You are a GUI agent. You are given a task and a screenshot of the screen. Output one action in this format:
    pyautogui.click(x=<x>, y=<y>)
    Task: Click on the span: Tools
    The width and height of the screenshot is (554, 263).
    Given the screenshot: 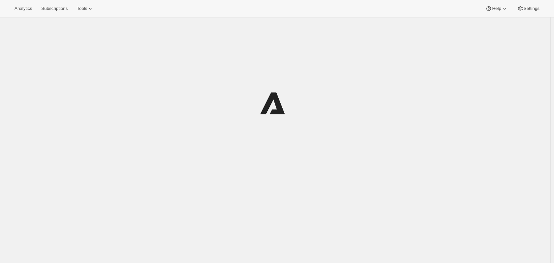 What is the action you would take?
    pyautogui.click(x=82, y=9)
    